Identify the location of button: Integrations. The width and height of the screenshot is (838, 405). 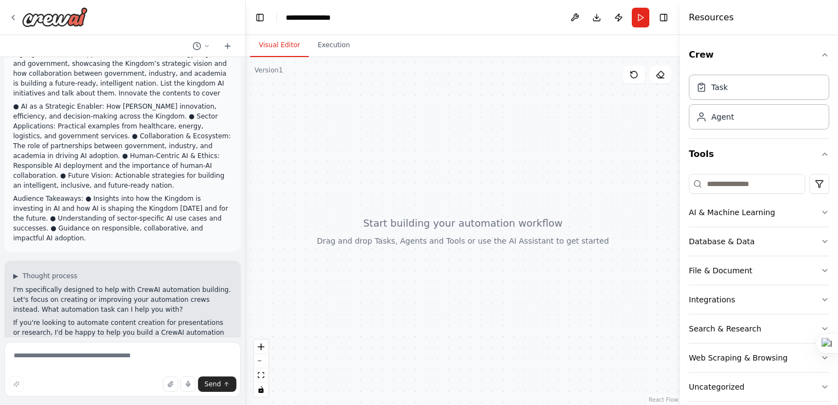
(759, 300).